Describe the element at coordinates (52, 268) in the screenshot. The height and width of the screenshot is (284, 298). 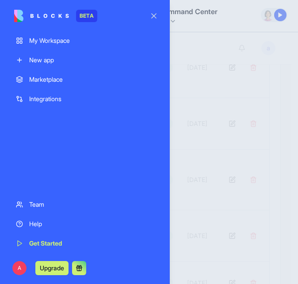
I see `a: Upgrade` at that location.